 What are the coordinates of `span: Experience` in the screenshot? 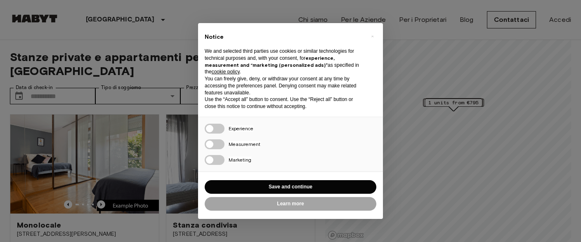 It's located at (241, 128).